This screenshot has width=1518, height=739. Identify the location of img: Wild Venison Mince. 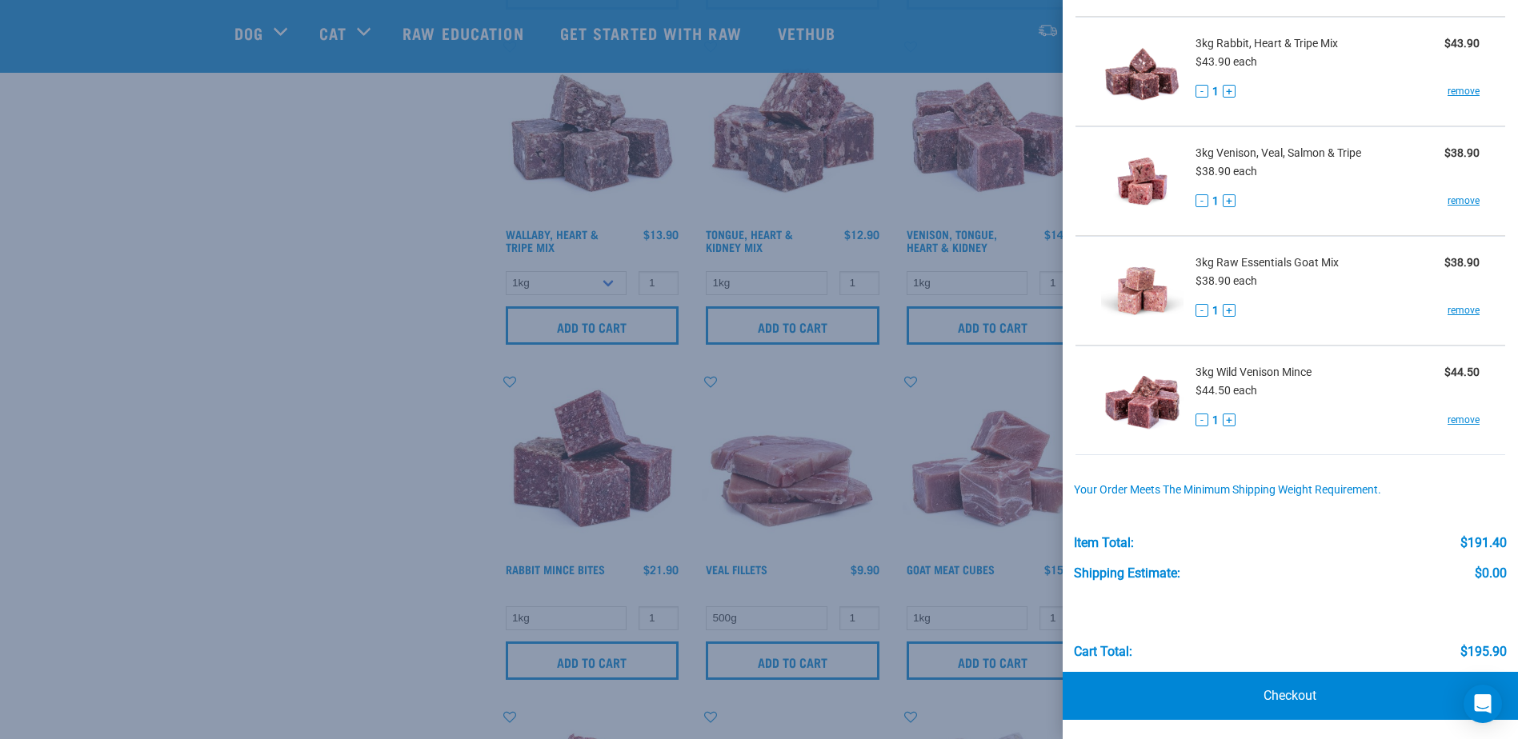
(1142, 400).